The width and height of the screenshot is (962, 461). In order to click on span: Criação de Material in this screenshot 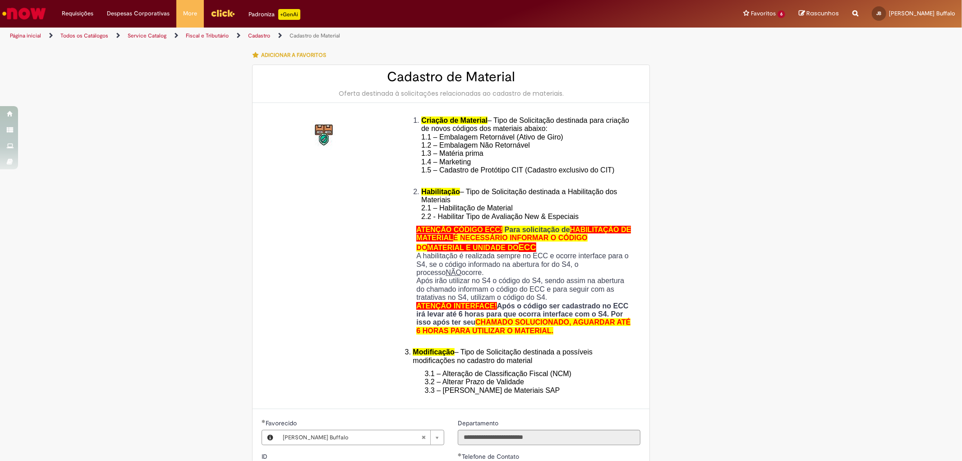, I will do `click(454, 120)`.